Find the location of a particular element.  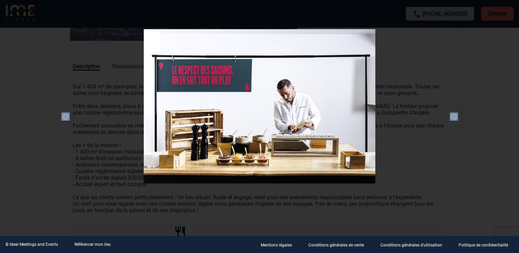

a: Politique de confidentialité is located at coordinates (486, 244).